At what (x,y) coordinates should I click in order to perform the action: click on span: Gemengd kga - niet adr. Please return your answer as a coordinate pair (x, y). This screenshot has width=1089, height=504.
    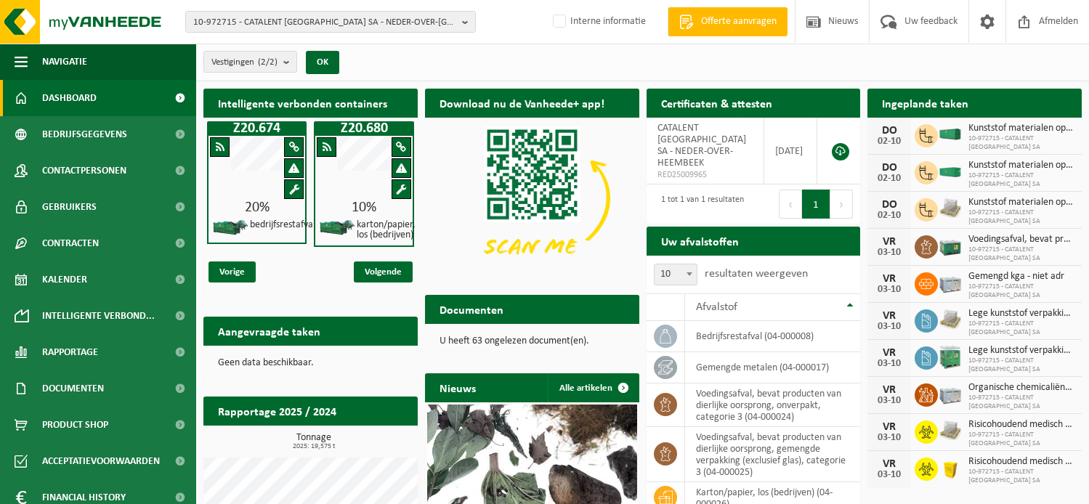
    Looking at the image, I should click on (1021, 277).